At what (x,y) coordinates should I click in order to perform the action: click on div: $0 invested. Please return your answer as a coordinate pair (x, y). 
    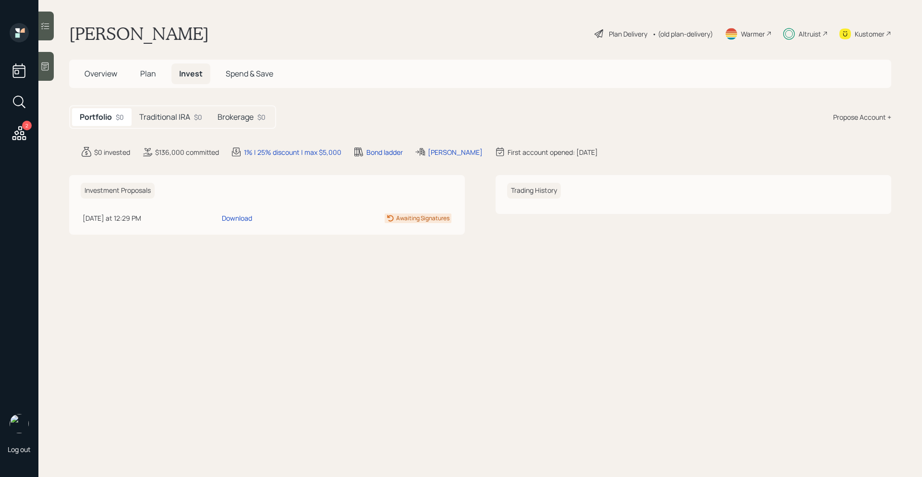
    Looking at the image, I should click on (112, 152).